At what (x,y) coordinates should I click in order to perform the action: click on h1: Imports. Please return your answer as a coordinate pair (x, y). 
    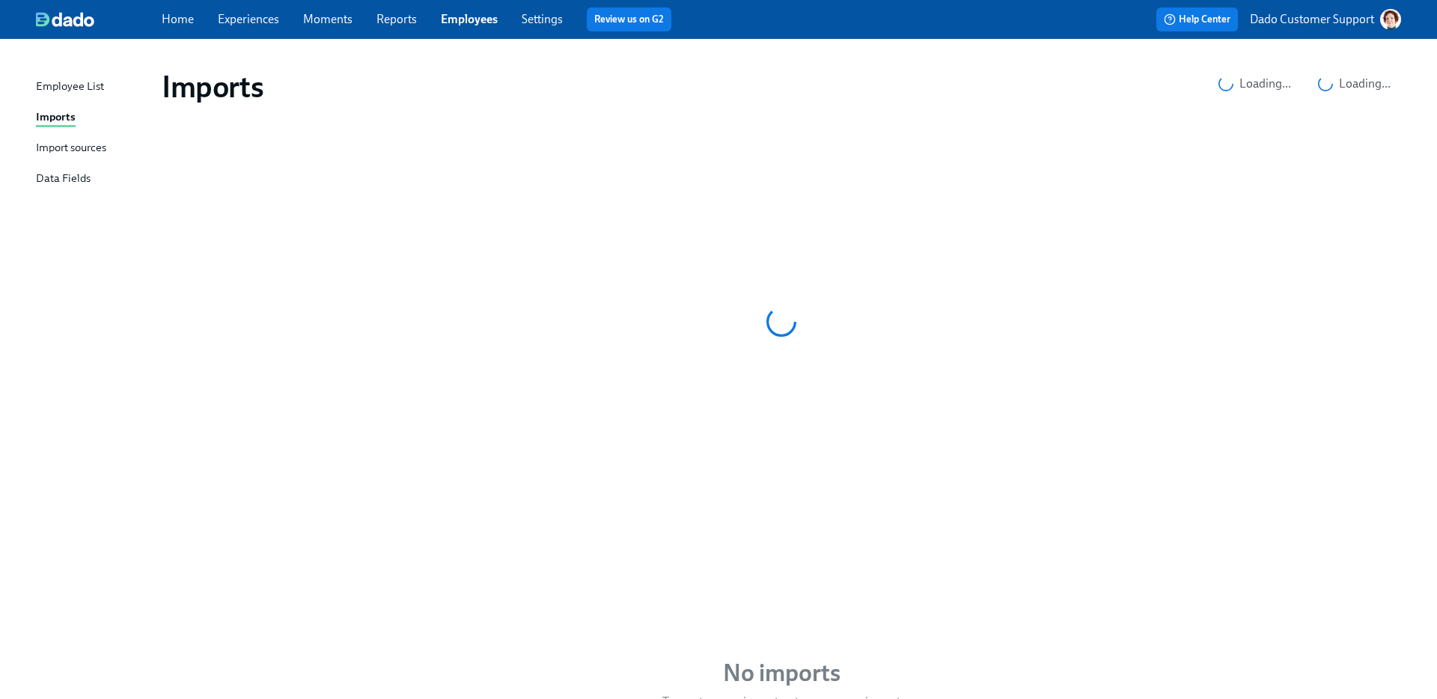
    Looking at the image, I should click on (213, 87).